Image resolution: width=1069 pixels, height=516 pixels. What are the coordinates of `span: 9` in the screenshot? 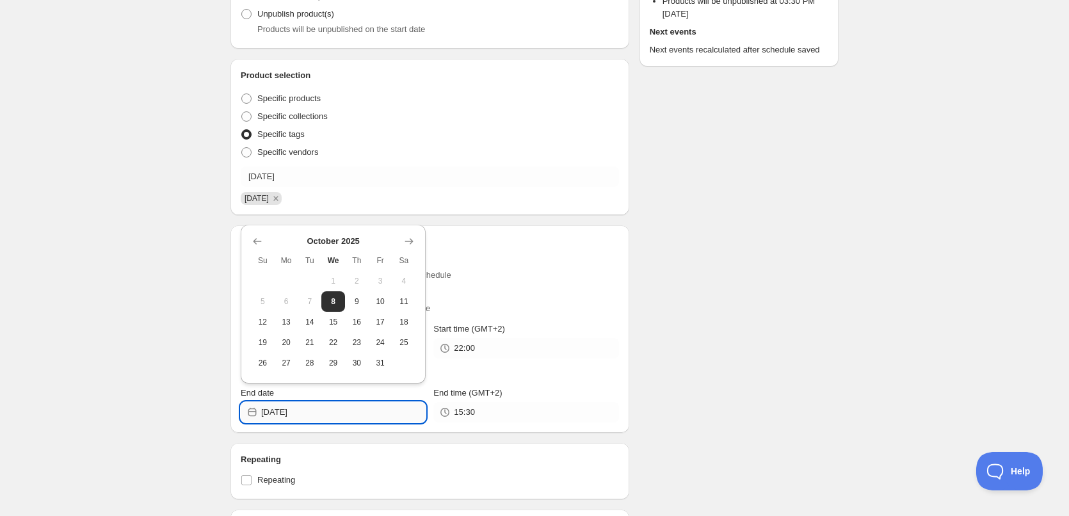 It's located at (357, 302).